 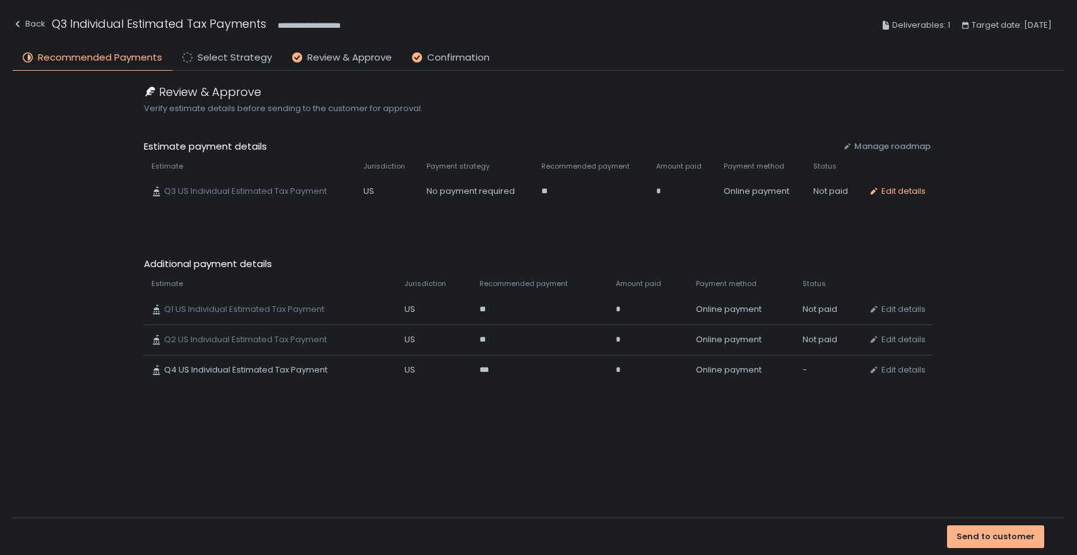 I want to click on span: Q3 US Individual Estimated Tax Payment, so click(x=245, y=191).